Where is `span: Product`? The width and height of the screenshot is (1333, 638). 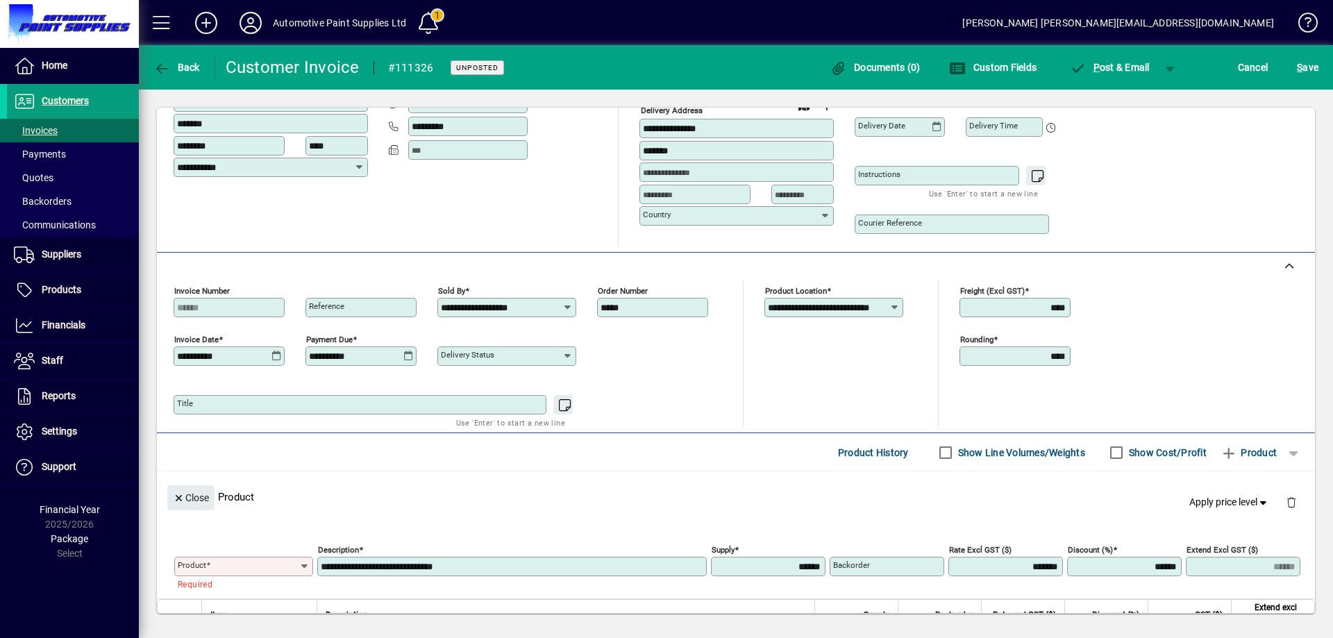 span: Product is located at coordinates (1248, 453).